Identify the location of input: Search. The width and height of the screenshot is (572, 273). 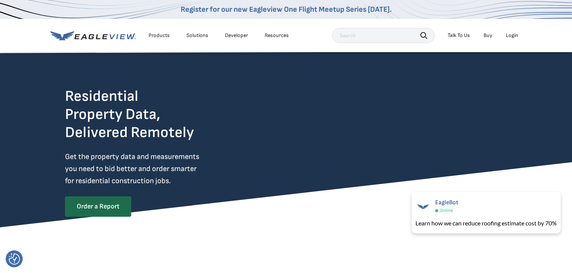
(384, 36).